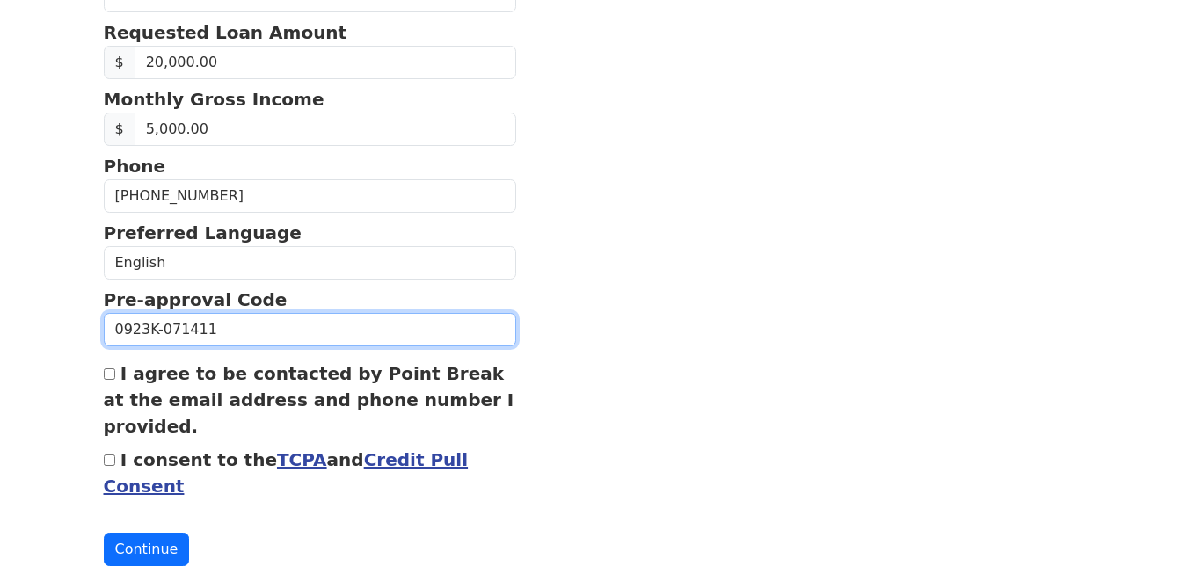 Image resolution: width=1188 pixels, height=567 pixels. I want to click on label: I consent to the and, so click(286, 473).